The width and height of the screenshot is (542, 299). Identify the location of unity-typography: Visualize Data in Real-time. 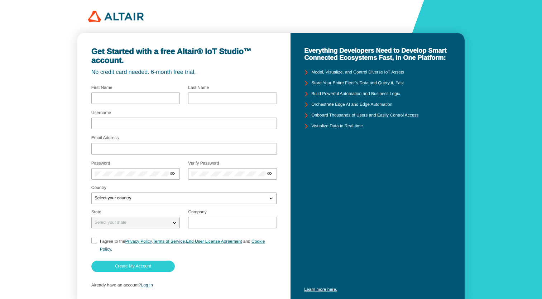
(337, 126).